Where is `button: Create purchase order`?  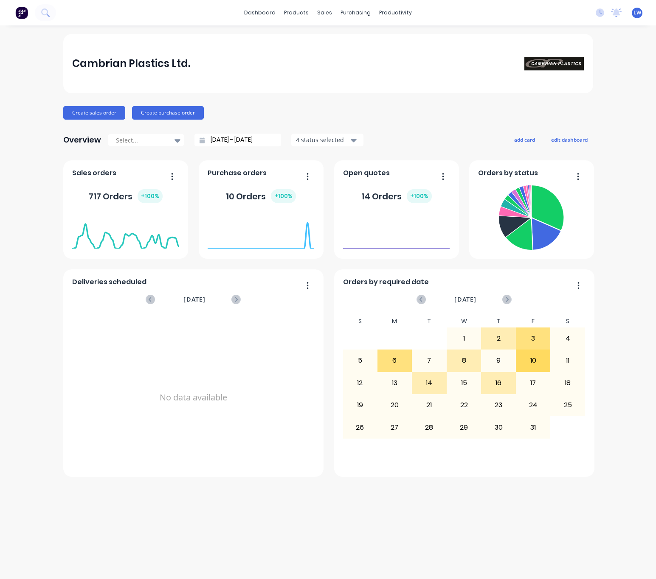 button: Create purchase order is located at coordinates (168, 113).